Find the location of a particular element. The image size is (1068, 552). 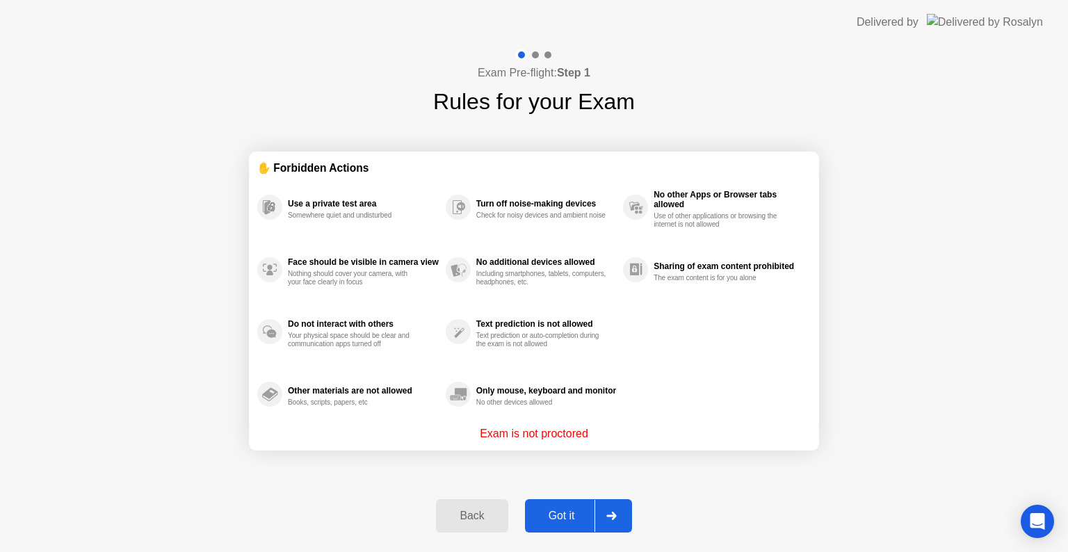

div: Your physical space should be clear and communication apps turned off is located at coordinates (353, 340).